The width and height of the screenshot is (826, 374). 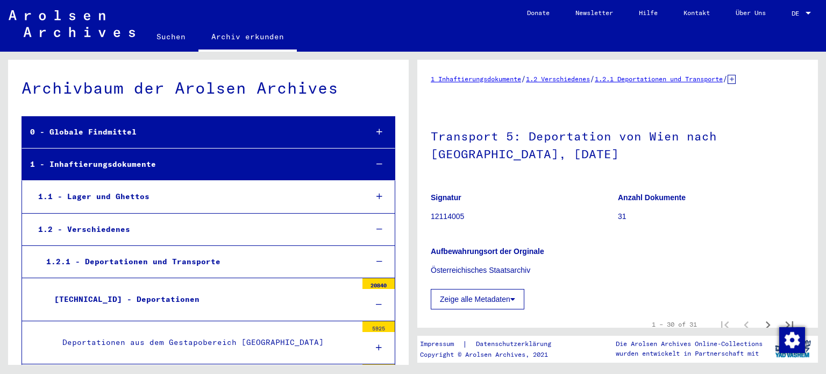 I want to click on p: wurden entwickelt in Partnerschaft mit, so click(x=689, y=353).